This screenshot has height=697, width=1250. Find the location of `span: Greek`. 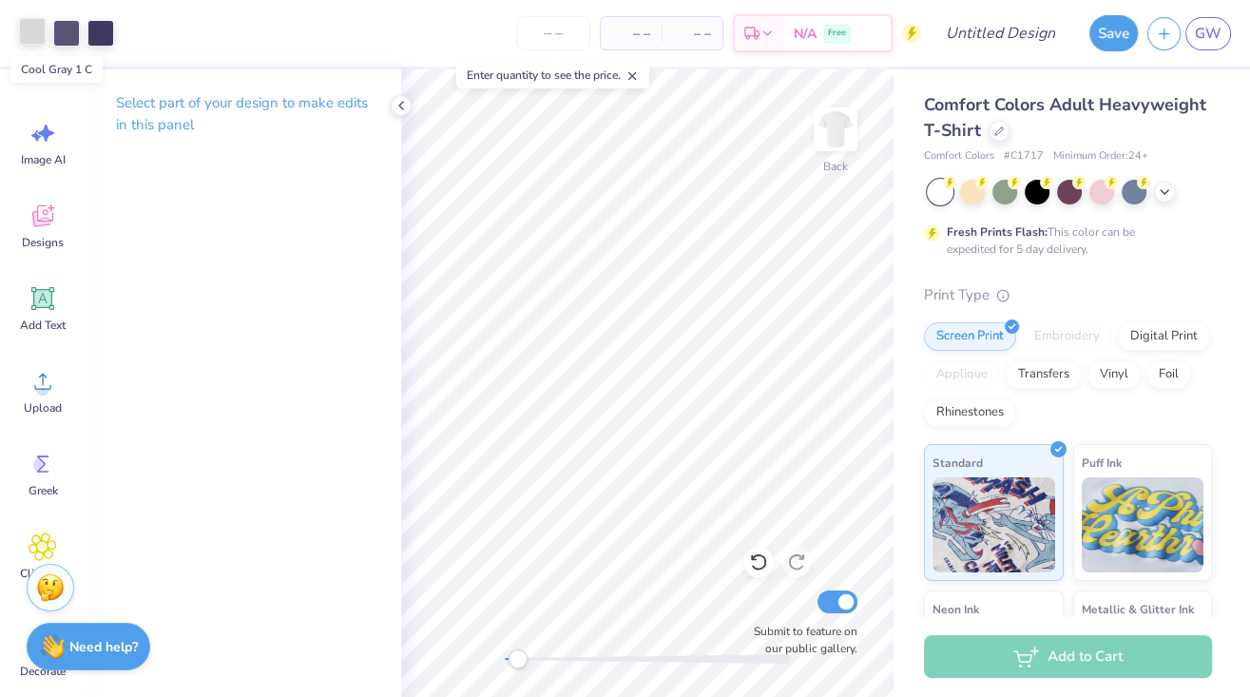

span: Greek is located at coordinates (43, 491).